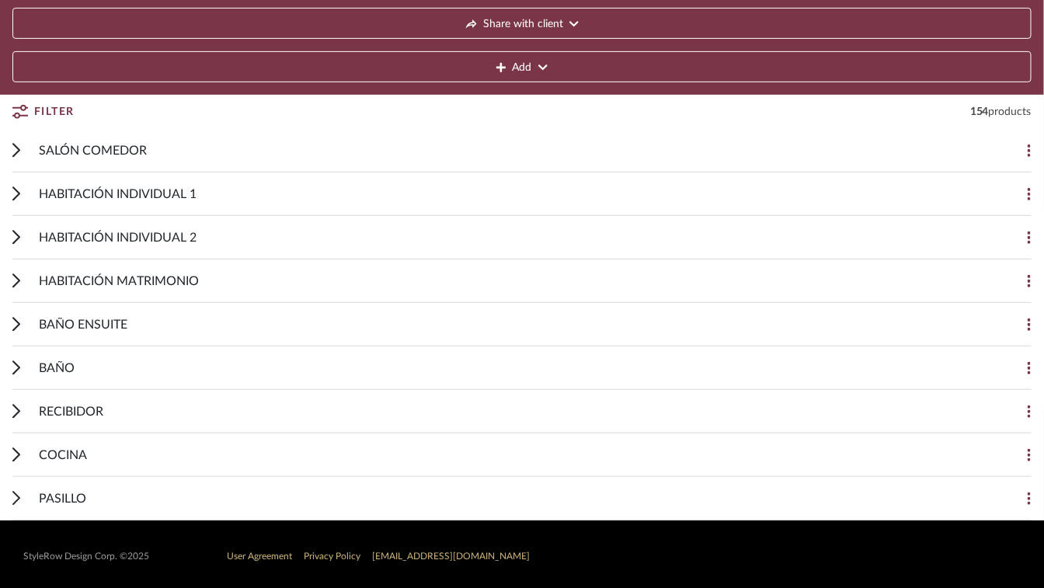  Describe the element at coordinates (522, 67) in the screenshot. I see `button: Add` at that location.